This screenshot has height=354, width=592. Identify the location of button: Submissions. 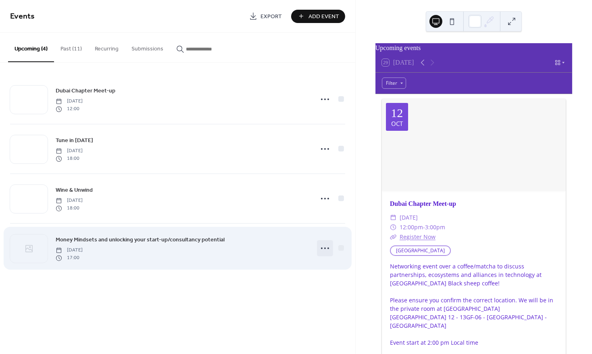
(147, 47).